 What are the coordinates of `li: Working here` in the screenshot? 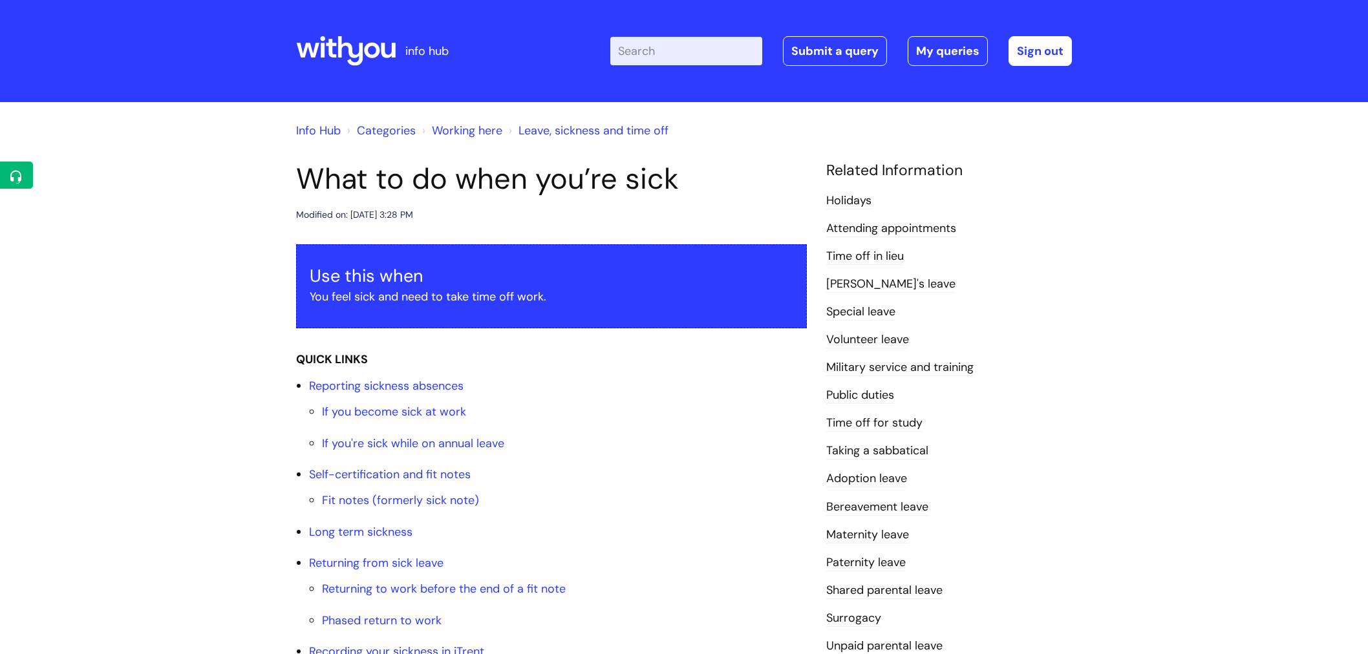 It's located at (460, 131).